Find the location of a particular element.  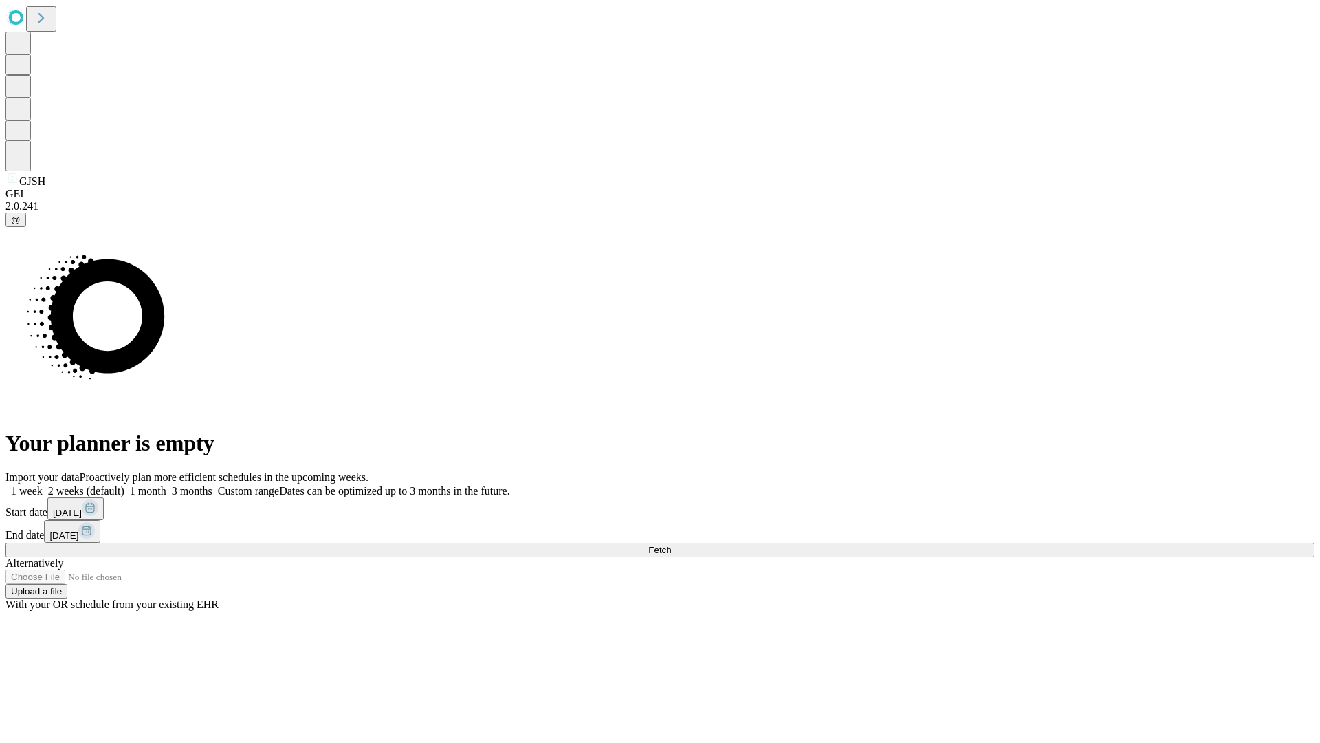

span: Custom range is located at coordinates (248, 490).